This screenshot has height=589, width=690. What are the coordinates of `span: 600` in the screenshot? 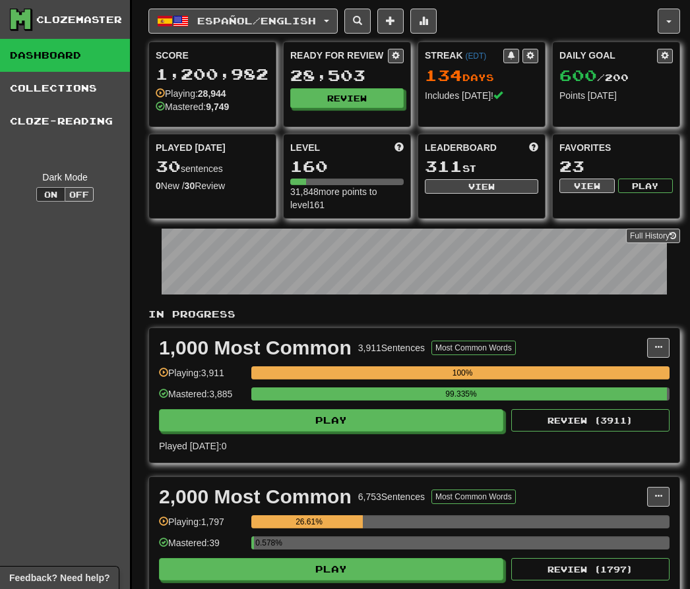 It's located at (578, 75).